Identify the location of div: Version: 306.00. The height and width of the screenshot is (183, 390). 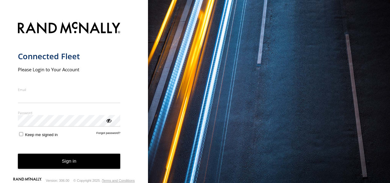
(58, 180).